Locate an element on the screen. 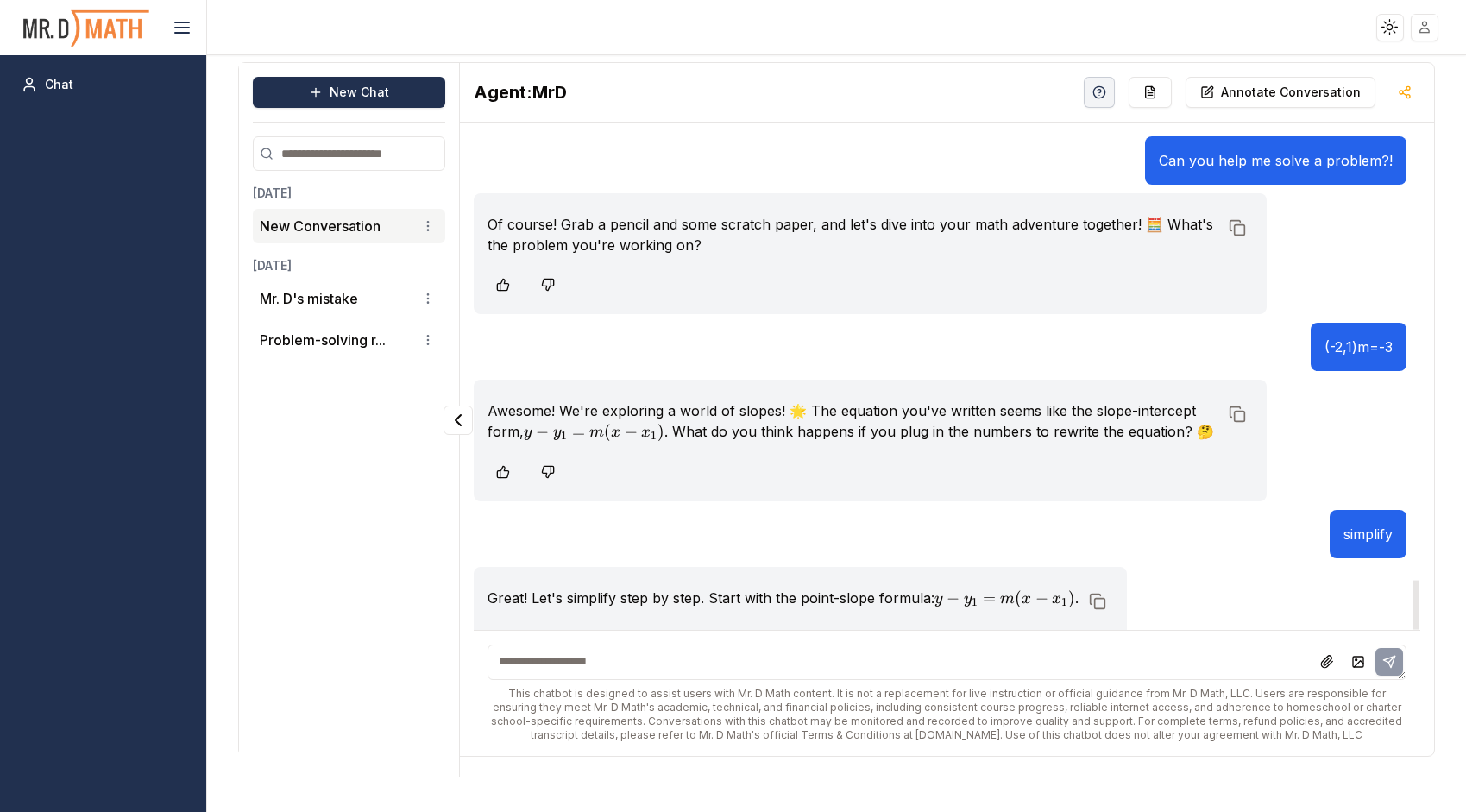 The height and width of the screenshot is (812, 1466). button: Re-Fill Questions is located at coordinates (1151, 93).